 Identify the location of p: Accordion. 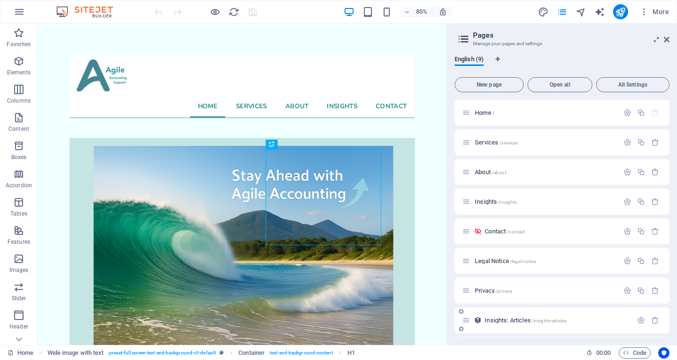
(19, 185).